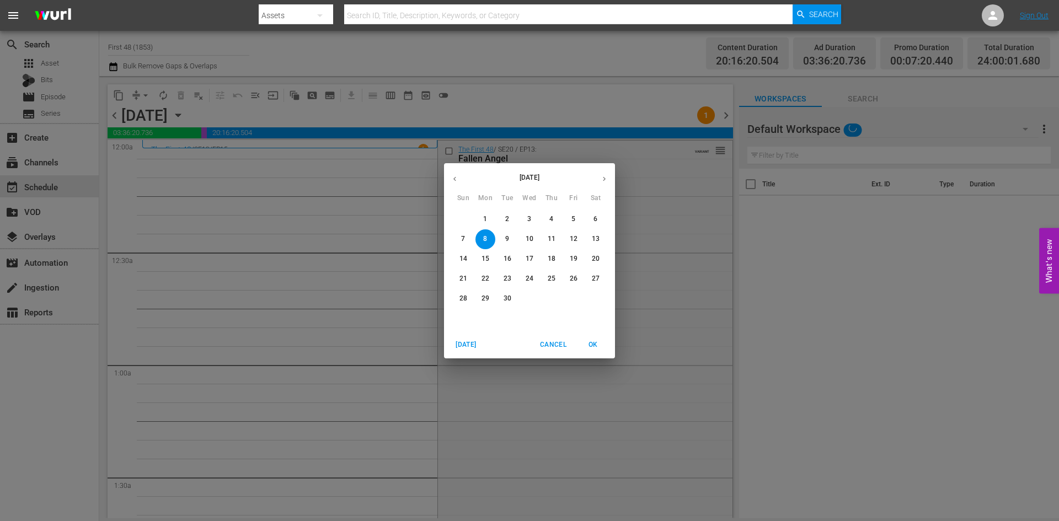 The width and height of the screenshot is (1059, 521). Describe the element at coordinates (553, 345) in the screenshot. I see `button: Cancel` at that location.